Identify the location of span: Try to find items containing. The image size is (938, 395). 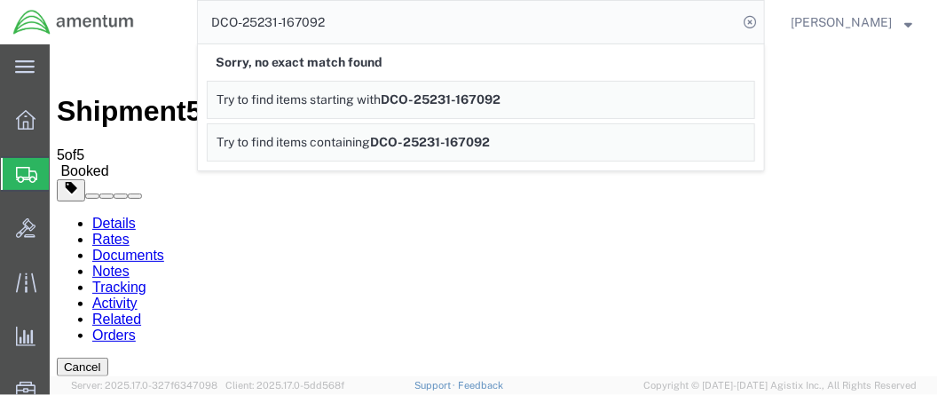
(293, 142).